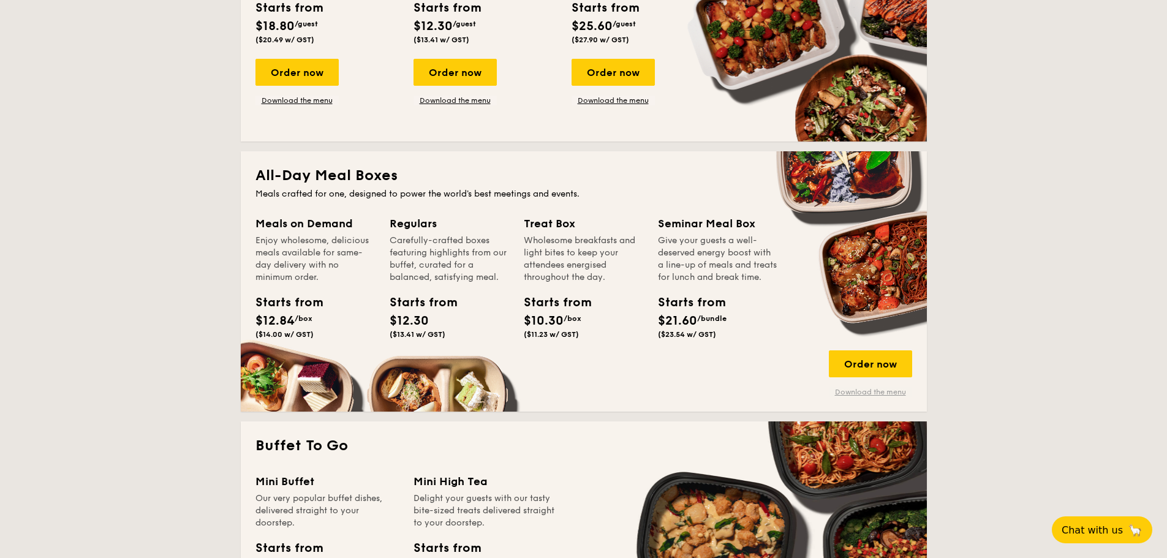 The image size is (1167, 558). What do you see at coordinates (551, 335) in the screenshot?
I see `span: ($11.23 w/ GST)` at bounding box center [551, 335].